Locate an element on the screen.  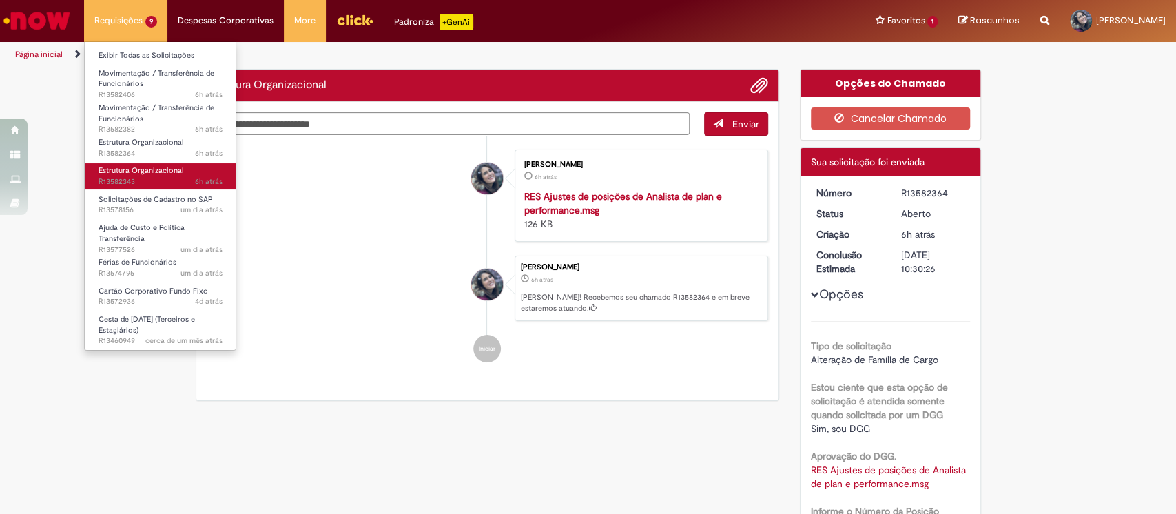
span: R13582343 is located at coordinates (161, 182).